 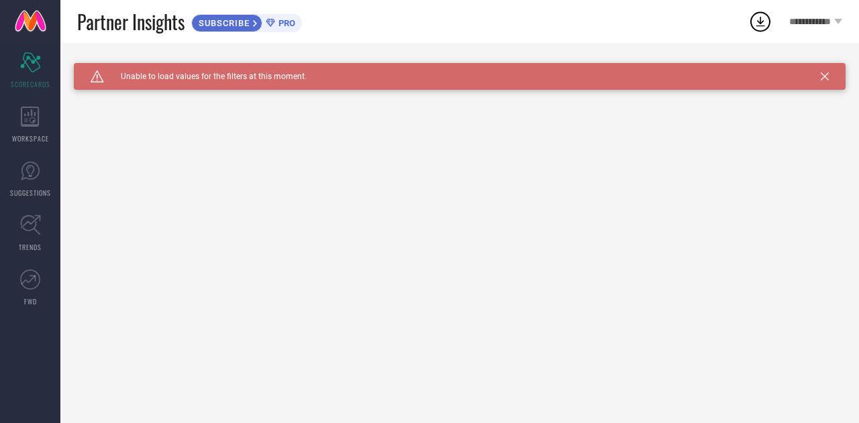 What do you see at coordinates (460, 68) in the screenshot?
I see `div: Unable to load filters at this moment. Please try later.` at bounding box center [460, 68].